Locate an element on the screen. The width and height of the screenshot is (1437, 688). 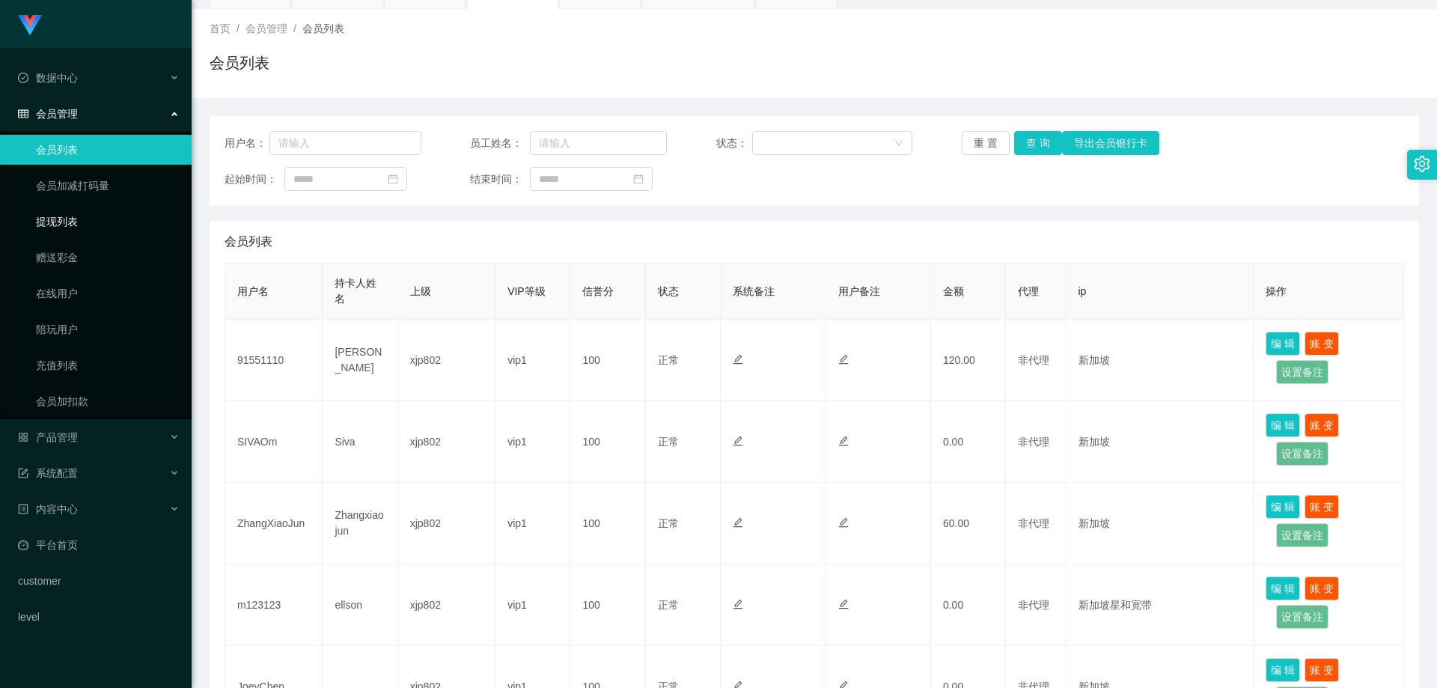
a: 会员列表 is located at coordinates (108, 150).